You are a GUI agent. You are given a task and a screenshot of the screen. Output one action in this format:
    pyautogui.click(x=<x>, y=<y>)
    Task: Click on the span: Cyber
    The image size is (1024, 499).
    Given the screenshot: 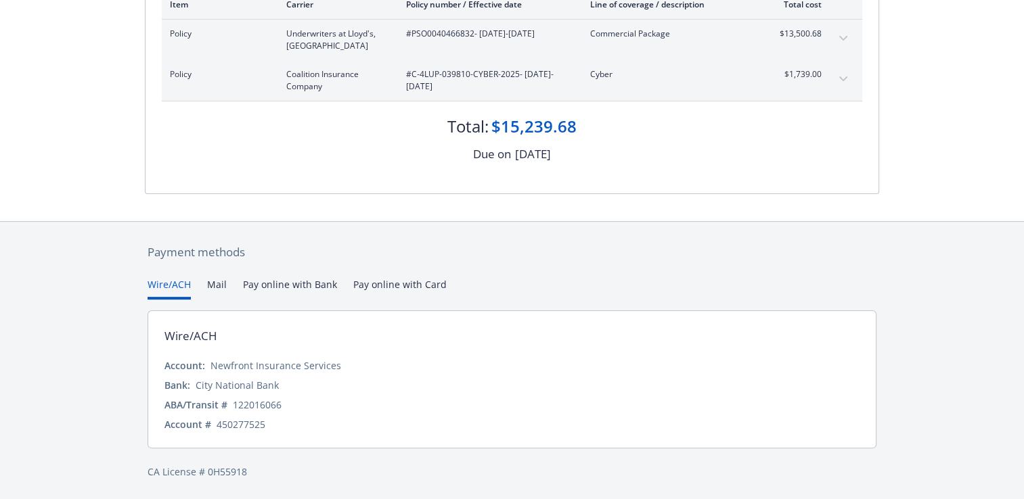 What is the action you would take?
    pyautogui.click(x=669, y=74)
    